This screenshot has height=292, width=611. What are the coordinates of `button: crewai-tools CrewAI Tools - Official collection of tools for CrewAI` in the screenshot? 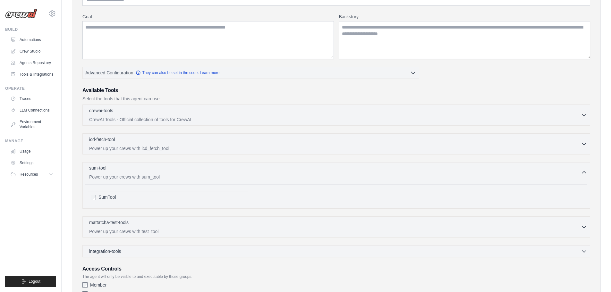 It's located at (336, 115).